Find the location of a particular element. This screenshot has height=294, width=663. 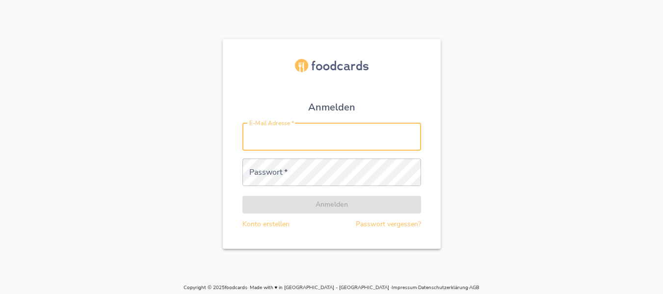

a: Passwort vergessen? is located at coordinates (388, 224).